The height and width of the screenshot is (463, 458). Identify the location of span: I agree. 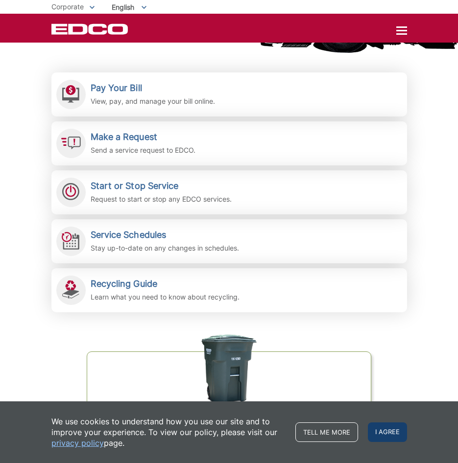
(388, 433).